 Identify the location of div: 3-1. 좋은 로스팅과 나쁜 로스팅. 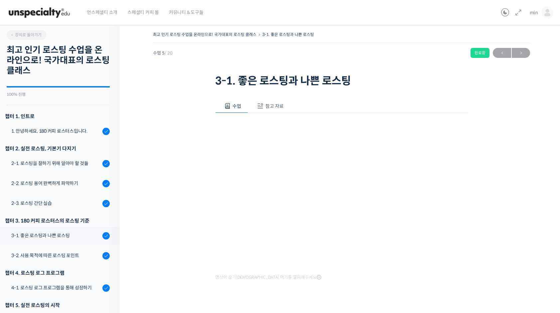
(56, 235).